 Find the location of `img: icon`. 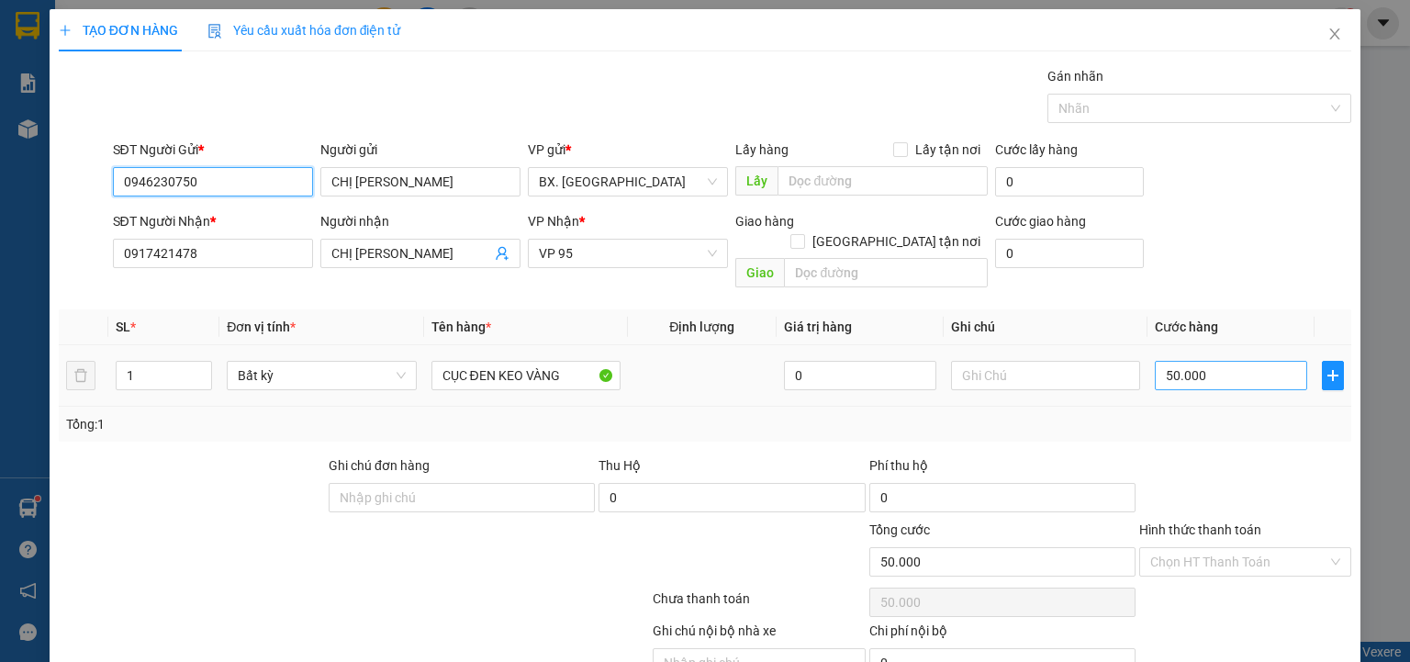

img: icon is located at coordinates (215, 31).